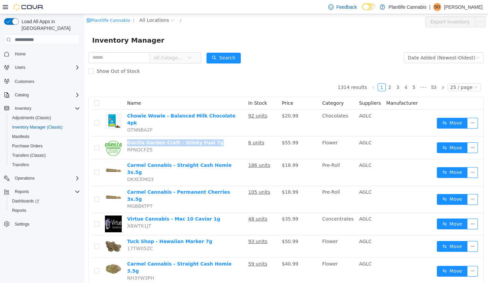  Describe the element at coordinates (29, 156) in the screenshot. I see `a: Transfers (Classic)` at that location.